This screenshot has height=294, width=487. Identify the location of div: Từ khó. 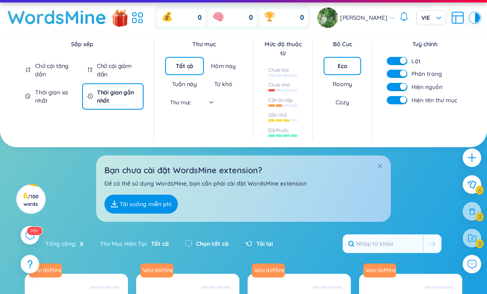
(223, 84).